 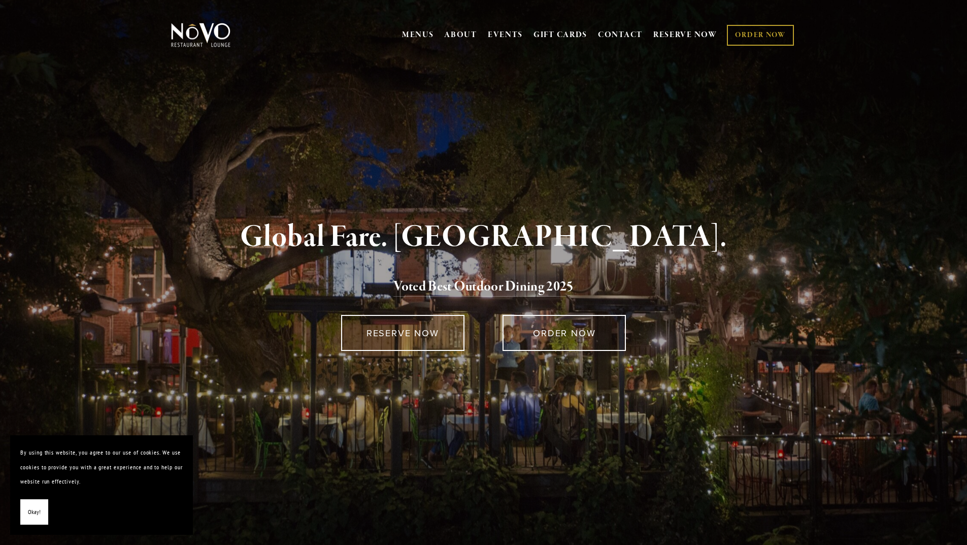 I want to click on a: MENUS, so click(x=418, y=35).